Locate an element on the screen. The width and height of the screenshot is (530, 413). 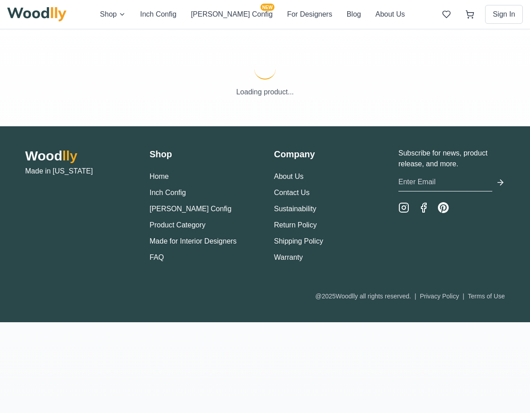
a: Contact Us is located at coordinates (291, 192).